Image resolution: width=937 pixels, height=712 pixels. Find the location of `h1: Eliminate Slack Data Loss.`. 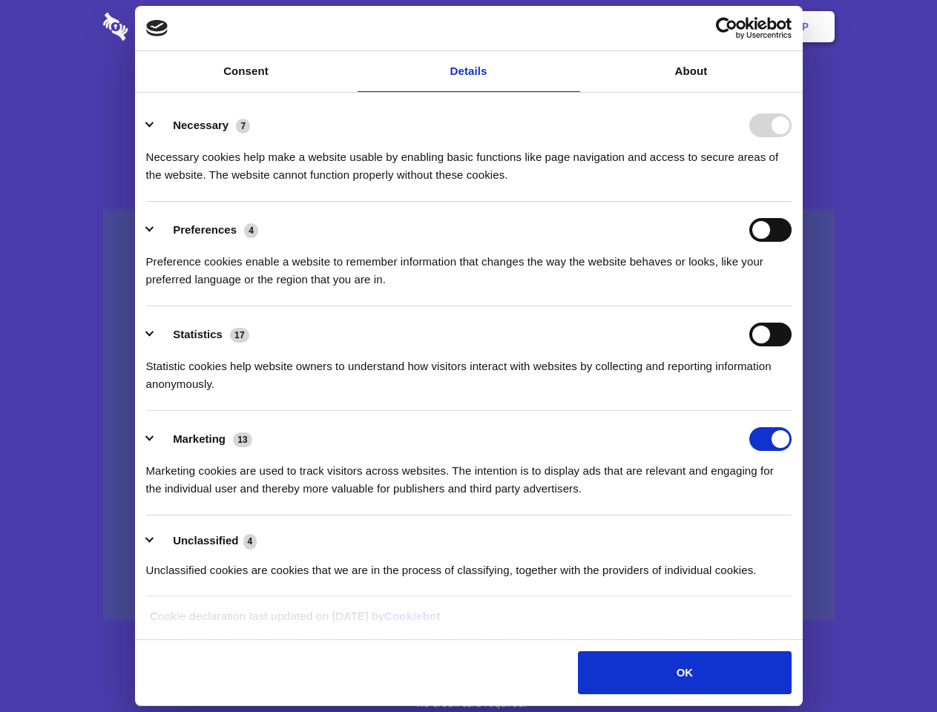

h1: Eliminate Slack Data Loss. is located at coordinates (469, 93).